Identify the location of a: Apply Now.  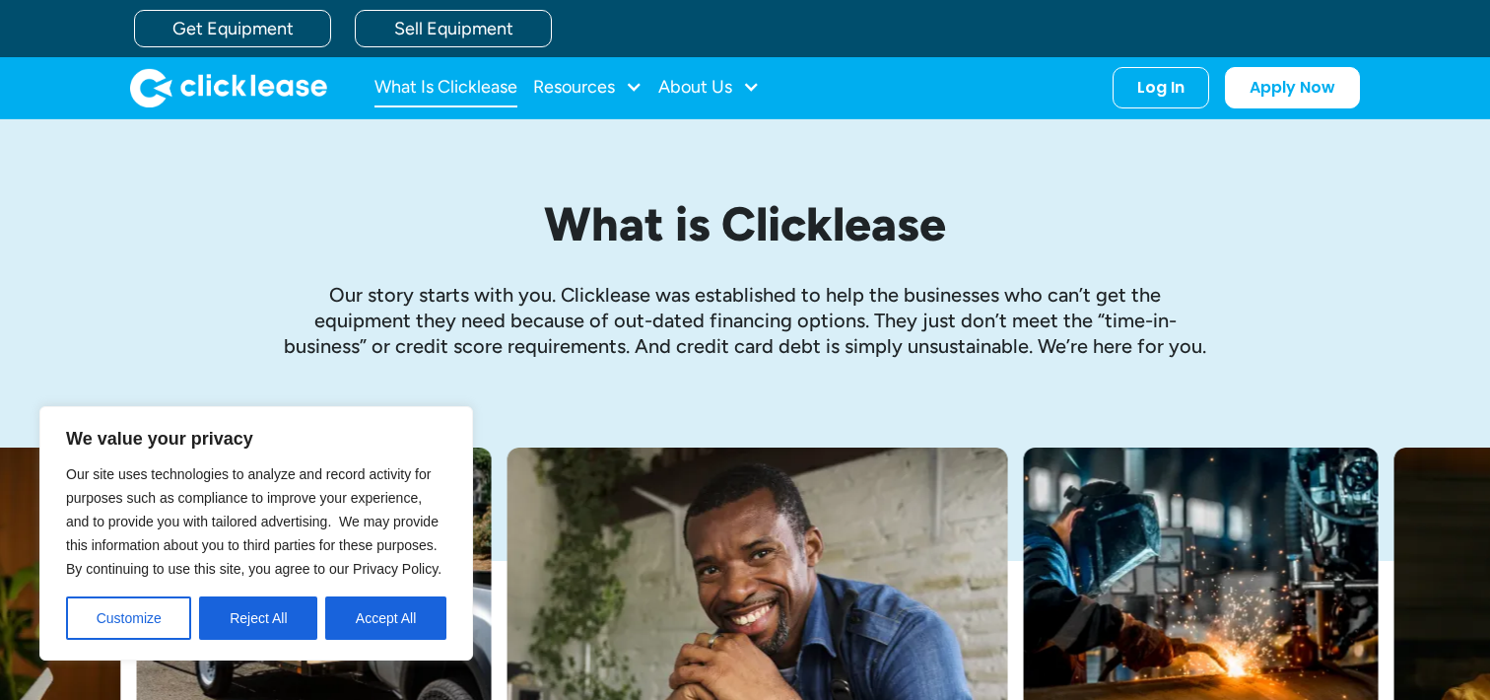
(1292, 88).